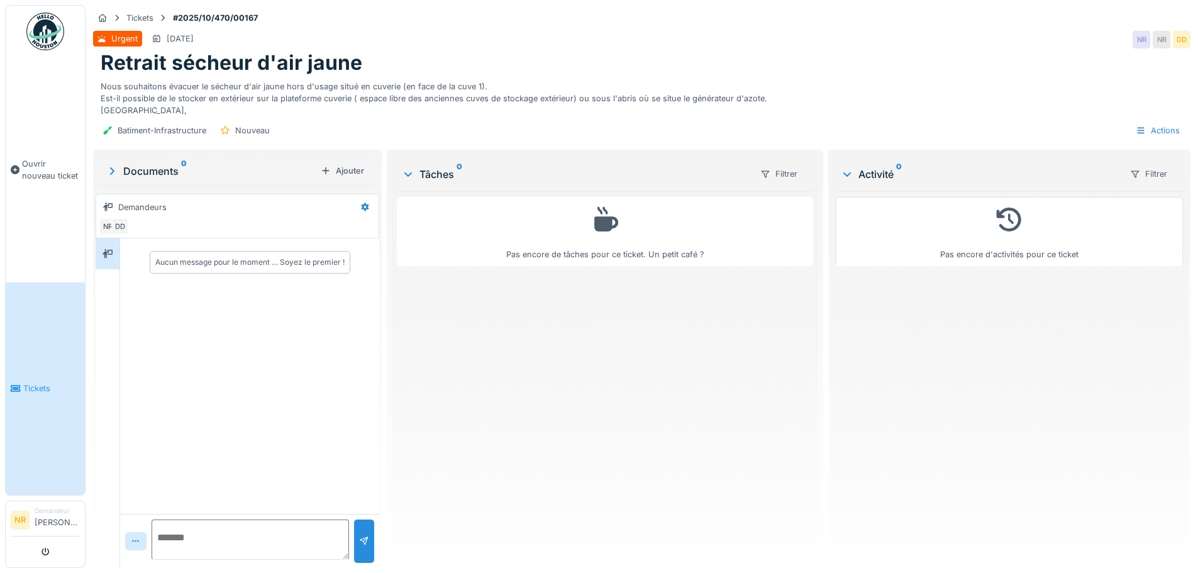 The height and width of the screenshot is (573, 1198). What do you see at coordinates (142, 207) in the screenshot?
I see `div: Demandeurs` at bounding box center [142, 207].